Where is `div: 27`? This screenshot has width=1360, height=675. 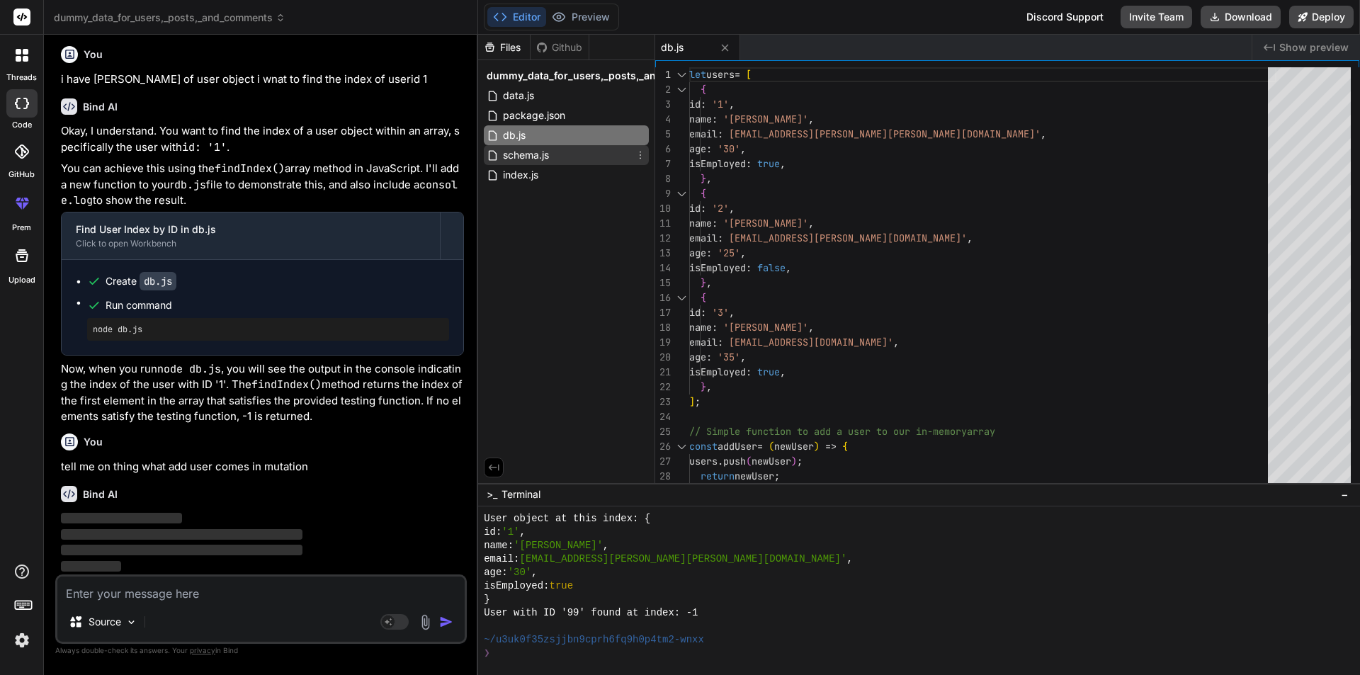 div: 27 is located at coordinates (663, 461).